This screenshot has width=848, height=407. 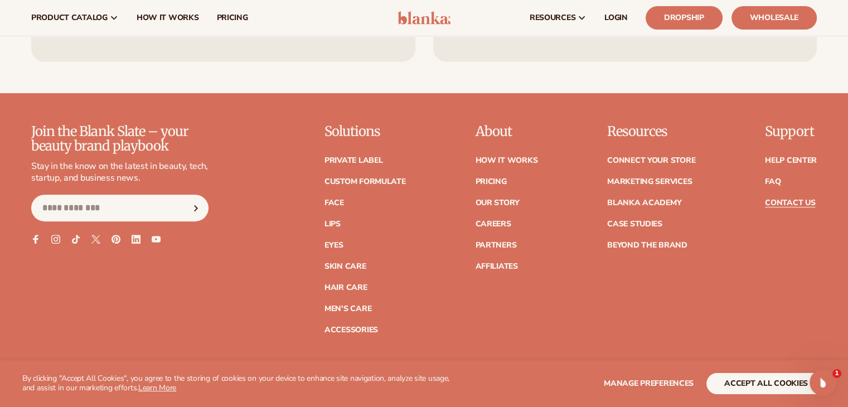 I want to click on a: Eyes, so click(x=334, y=245).